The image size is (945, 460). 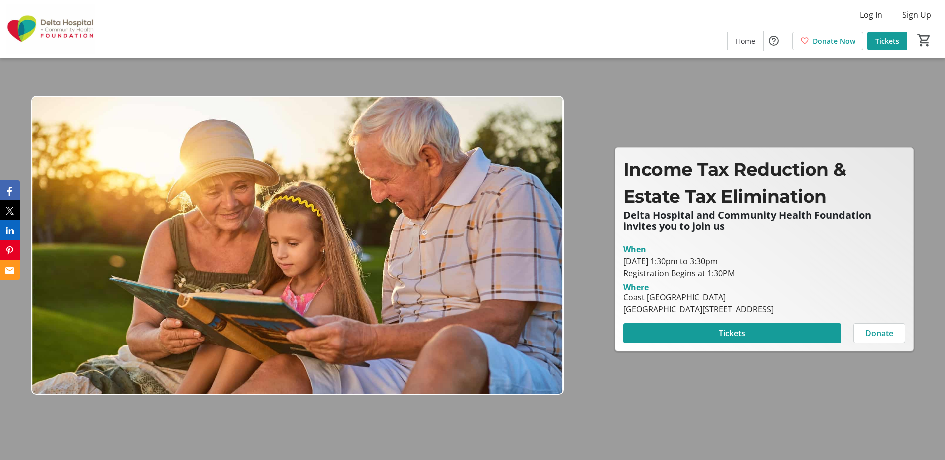 What do you see at coordinates (871, 15) in the screenshot?
I see `span: Log In` at bounding box center [871, 15].